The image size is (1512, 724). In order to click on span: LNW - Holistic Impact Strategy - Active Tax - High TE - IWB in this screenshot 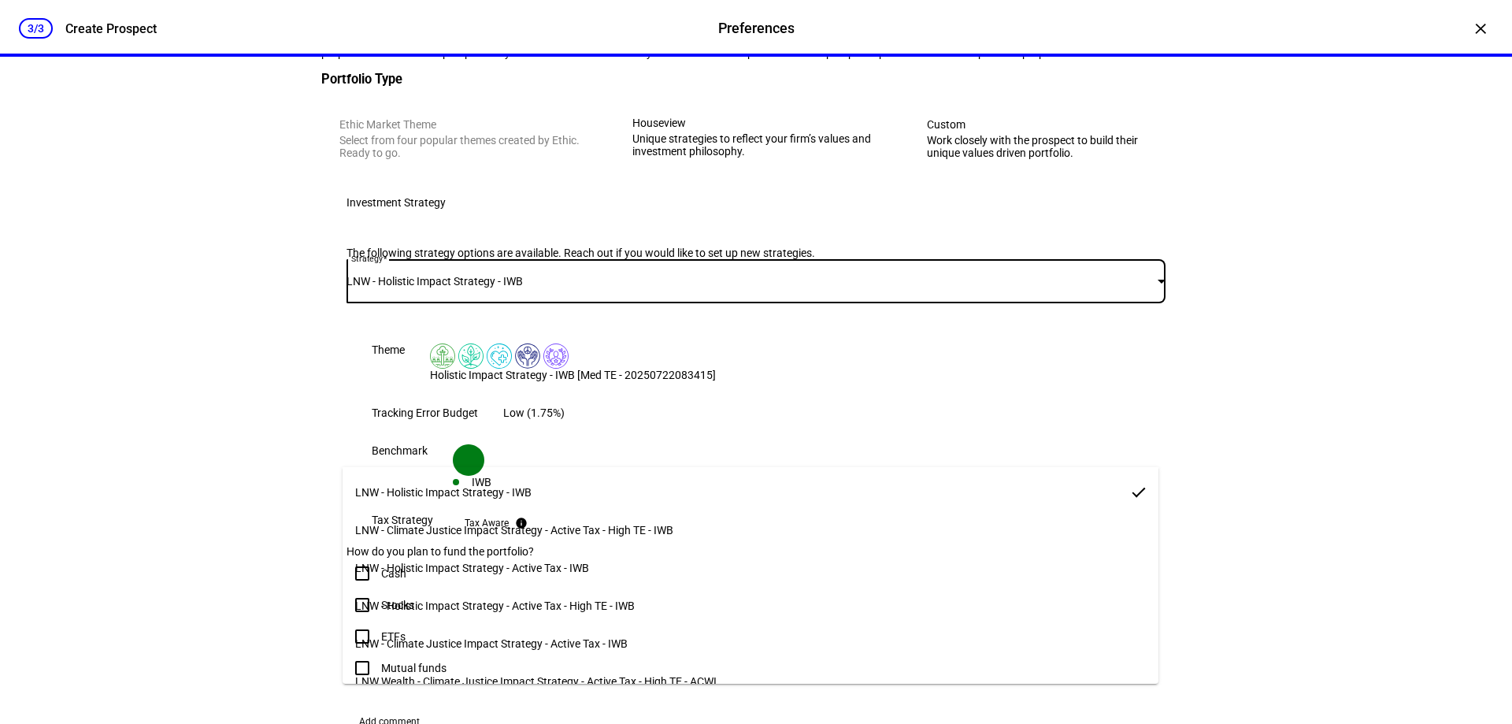, I will do `click(495, 606)`.